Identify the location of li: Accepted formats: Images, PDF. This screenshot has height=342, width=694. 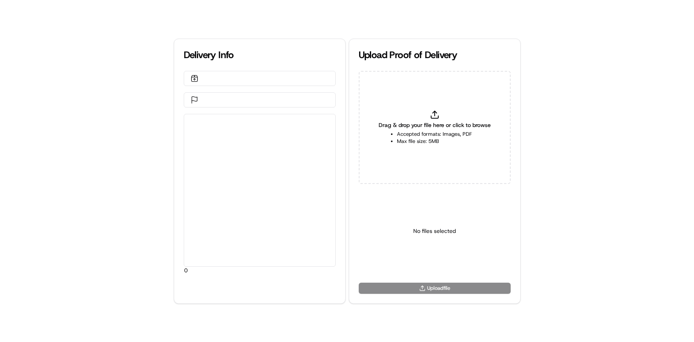
(434, 134).